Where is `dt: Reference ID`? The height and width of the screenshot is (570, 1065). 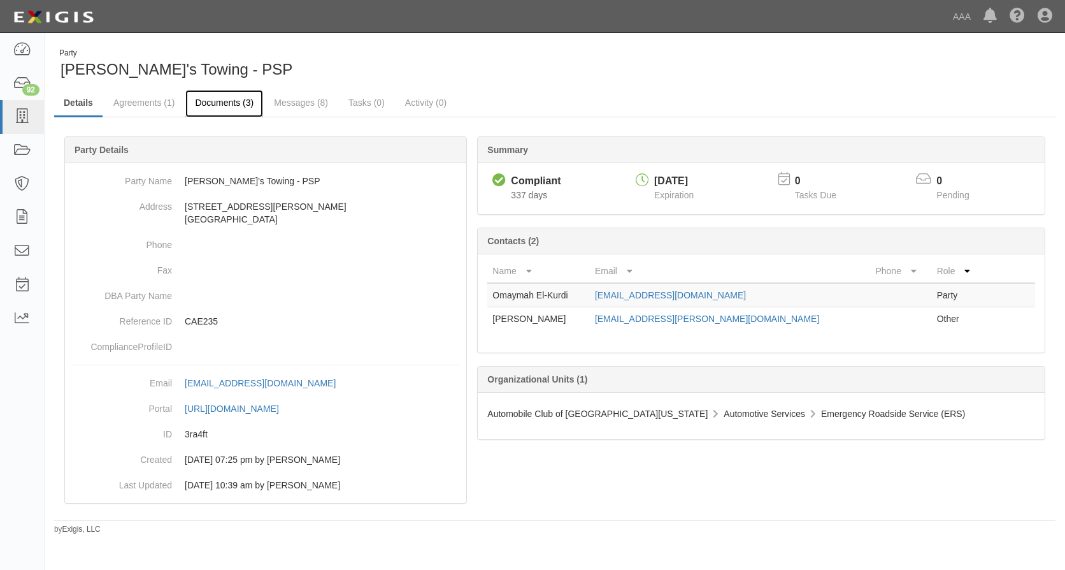 dt: Reference ID is located at coordinates (121, 318).